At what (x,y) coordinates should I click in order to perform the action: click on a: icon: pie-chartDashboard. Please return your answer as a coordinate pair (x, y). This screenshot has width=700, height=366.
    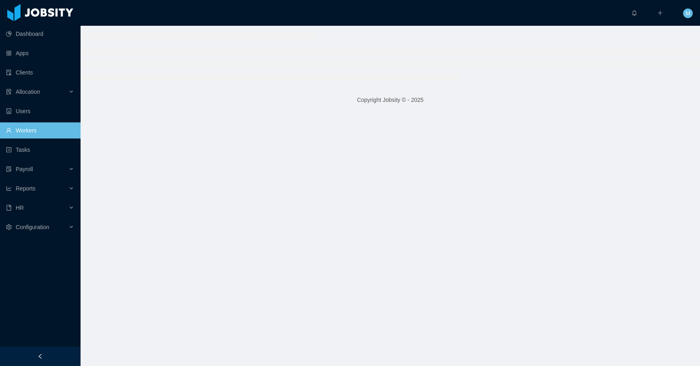
    Looking at the image, I should click on (40, 34).